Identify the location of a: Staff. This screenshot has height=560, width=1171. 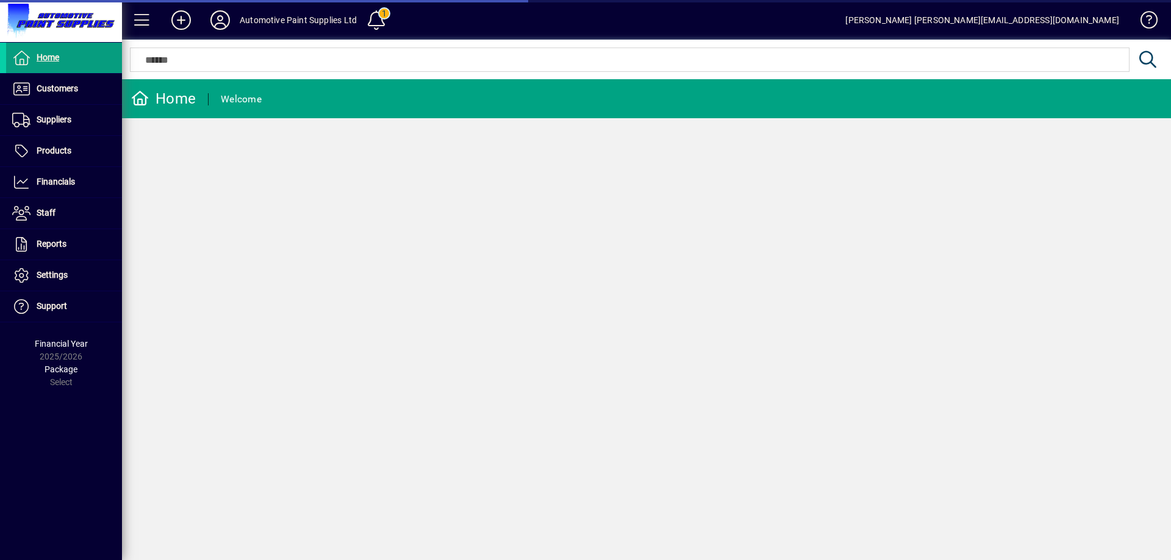
(64, 213).